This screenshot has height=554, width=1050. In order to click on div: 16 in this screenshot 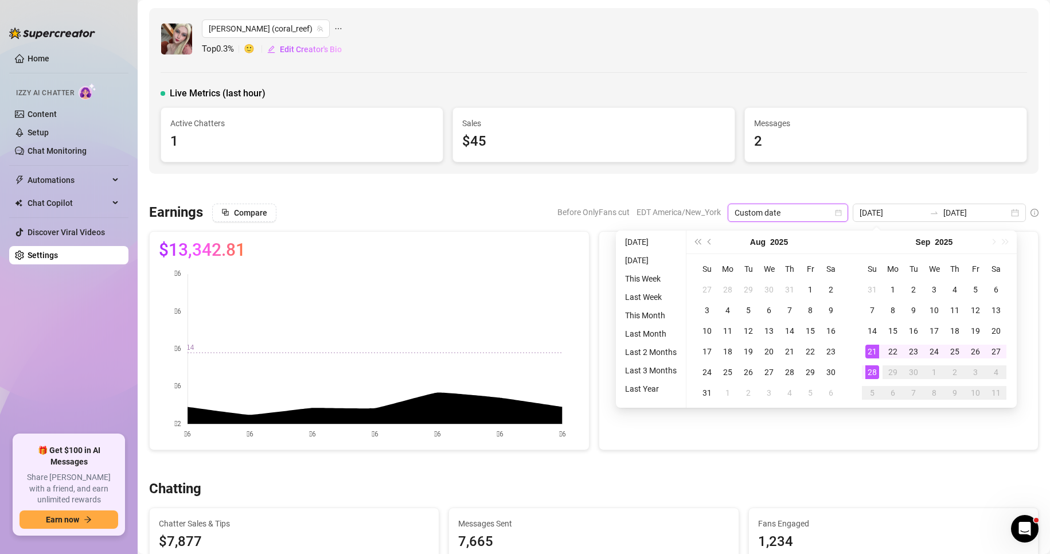, I will do `click(914, 331)`.